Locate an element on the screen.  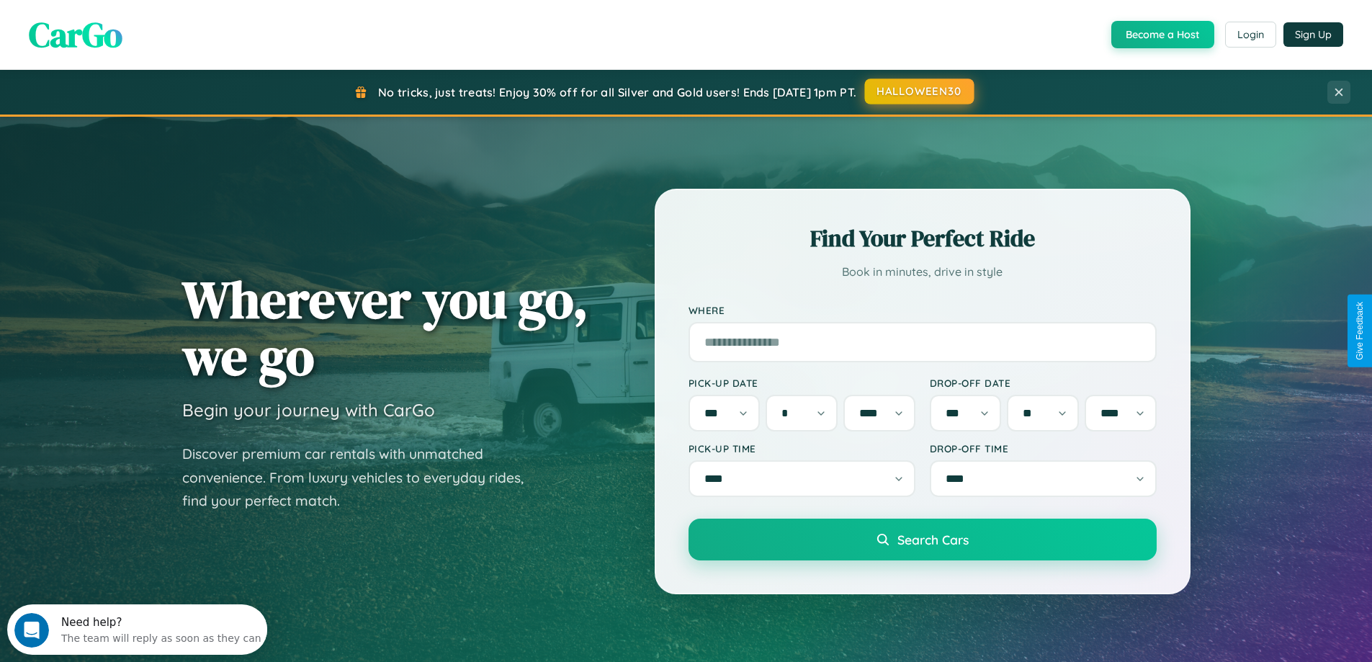
span: Search Cars is located at coordinates (933, 540).